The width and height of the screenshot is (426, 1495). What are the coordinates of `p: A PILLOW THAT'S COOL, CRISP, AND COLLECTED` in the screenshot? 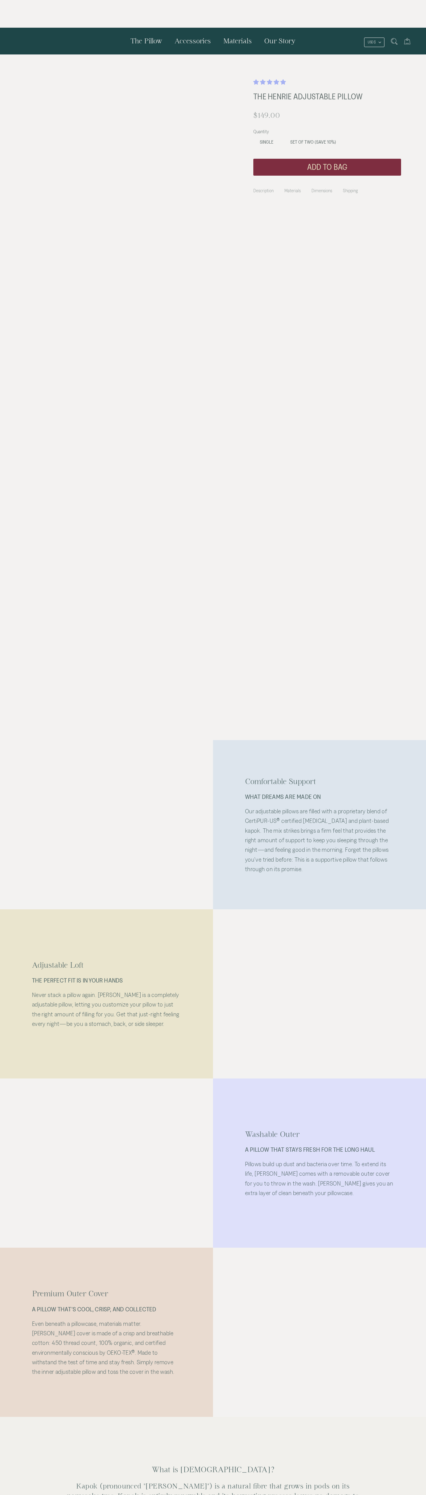 It's located at (106, 1309).